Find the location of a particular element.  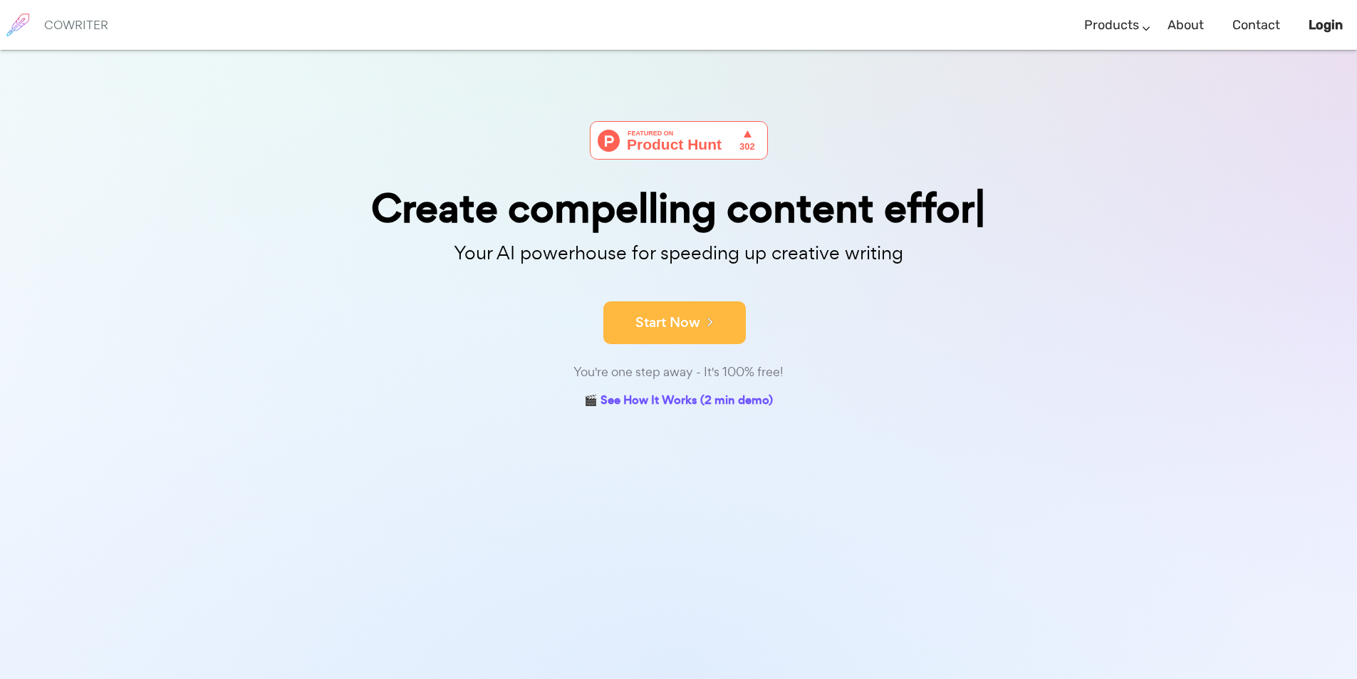

a: Contact is located at coordinates (1256, 25).